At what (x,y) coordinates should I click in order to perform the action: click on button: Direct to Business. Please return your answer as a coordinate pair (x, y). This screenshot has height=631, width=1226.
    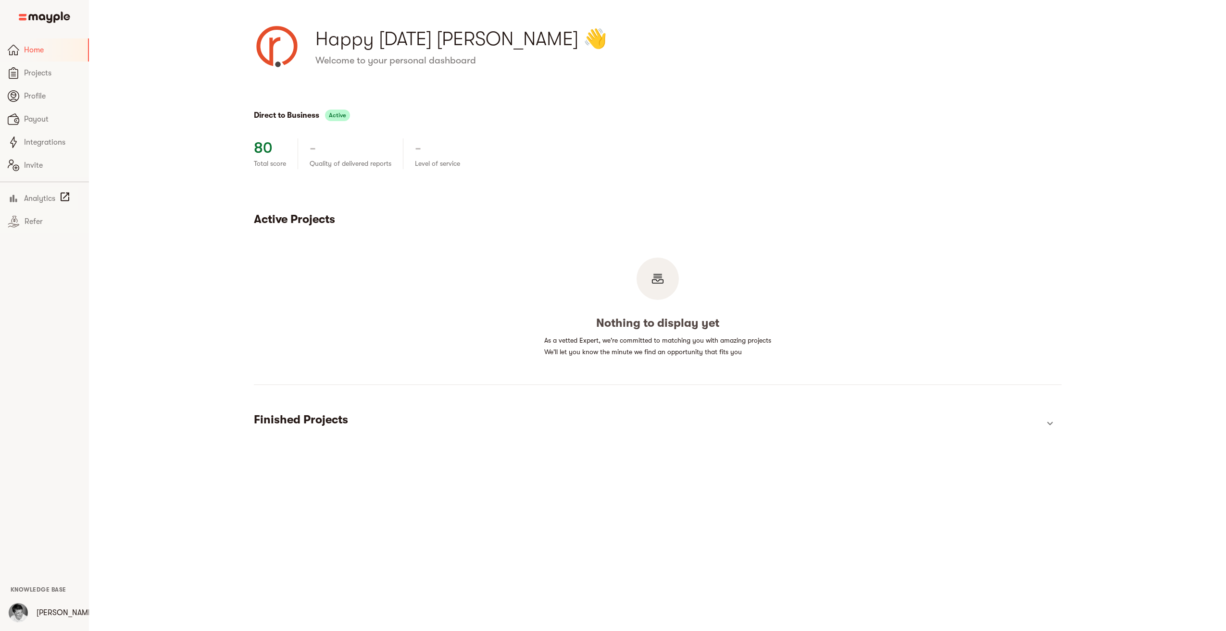
    Looking at the image, I should click on (287, 115).